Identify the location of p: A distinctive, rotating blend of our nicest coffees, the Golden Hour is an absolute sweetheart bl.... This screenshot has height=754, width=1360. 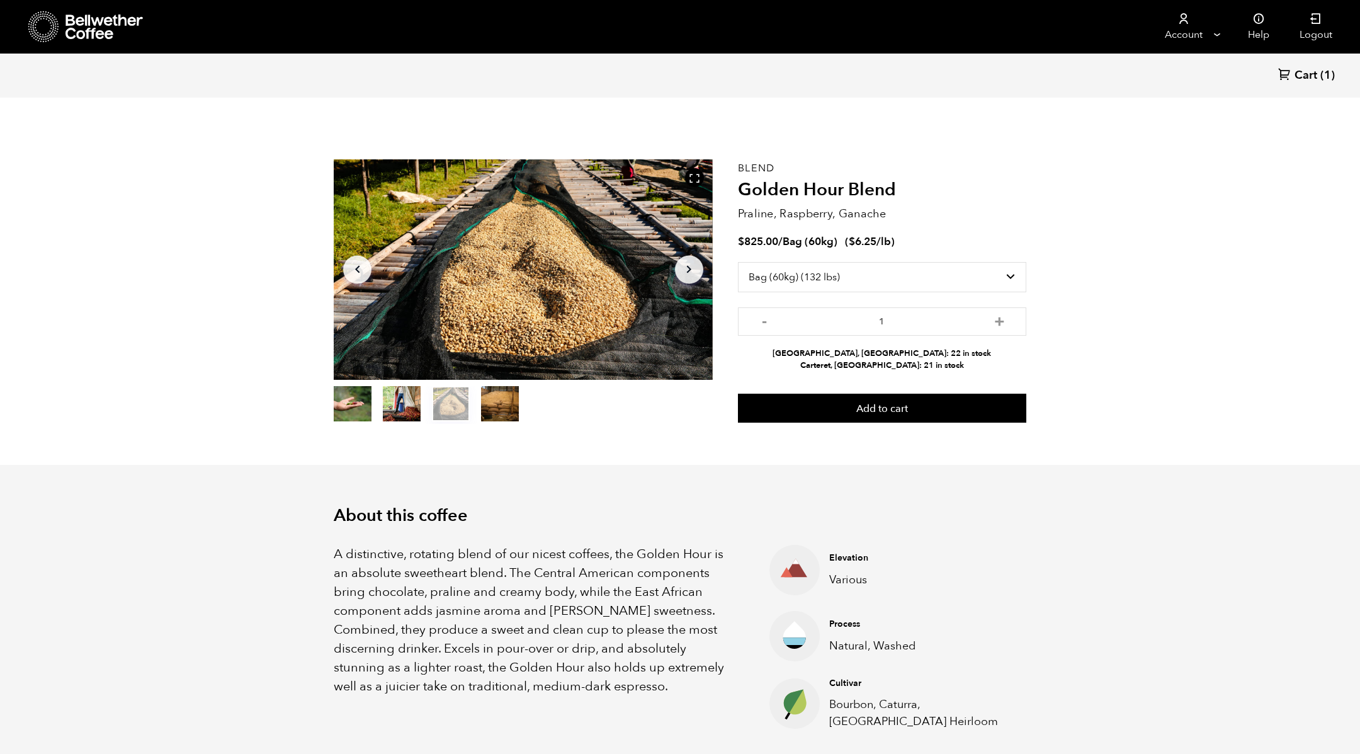
(536, 620).